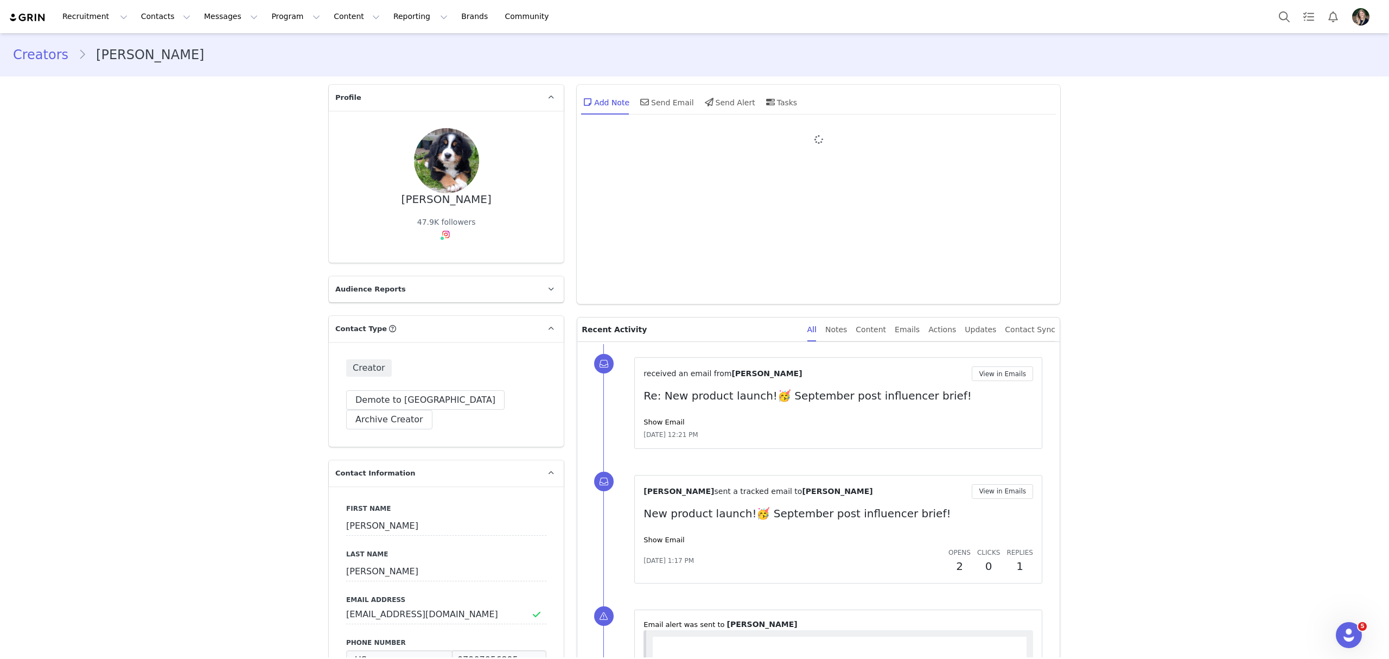 The image size is (1389, 659). What do you see at coordinates (197, 286) in the screenshot?
I see `p: How to Submit Your Metrics:` at bounding box center [197, 286].